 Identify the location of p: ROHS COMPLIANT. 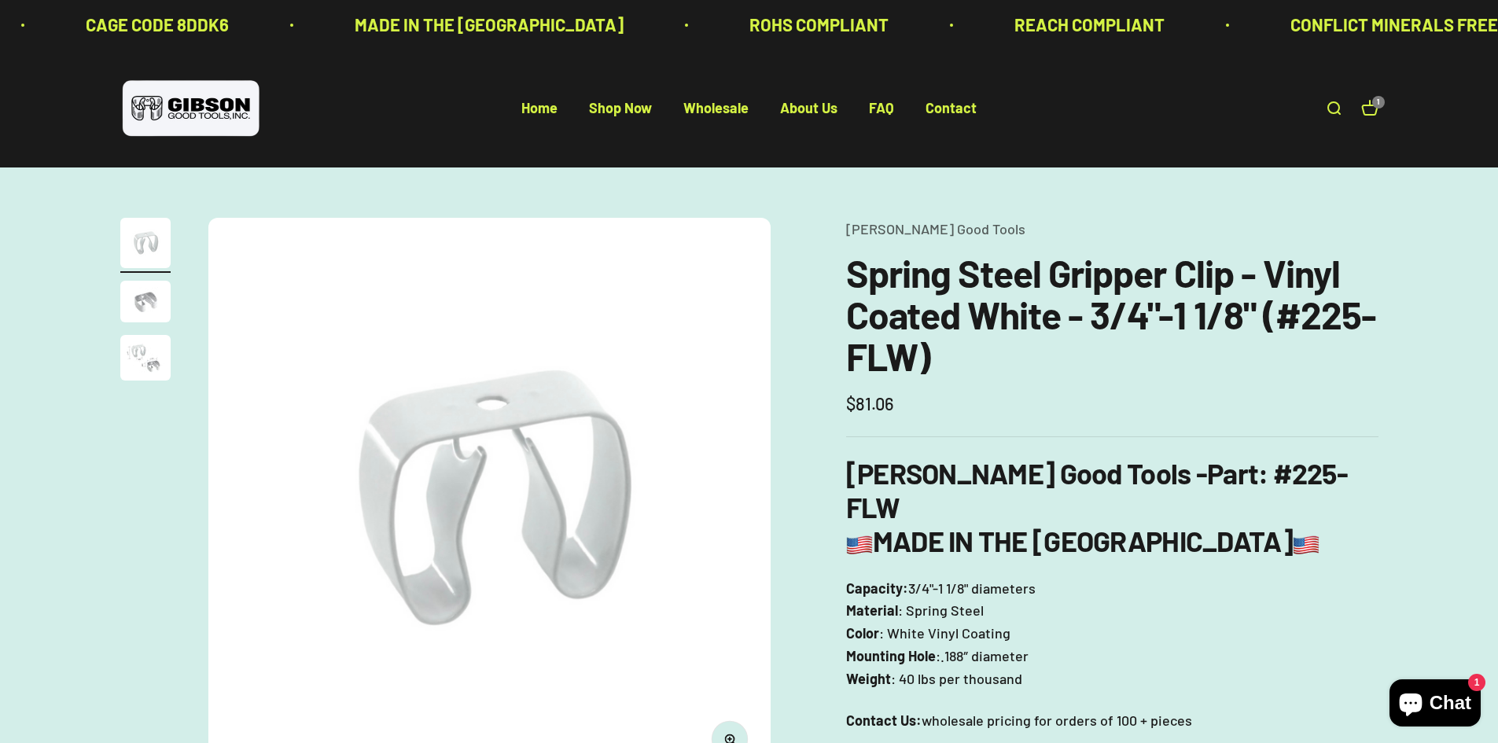
(814, 24).